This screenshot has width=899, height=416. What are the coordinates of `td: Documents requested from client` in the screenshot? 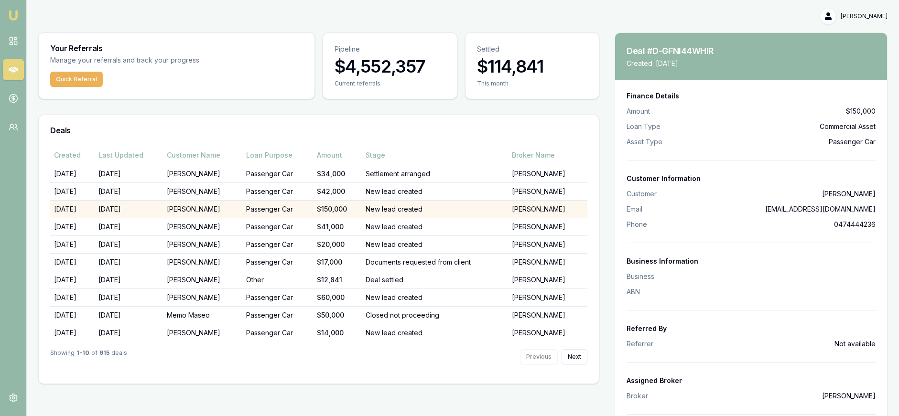 It's located at (435, 262).